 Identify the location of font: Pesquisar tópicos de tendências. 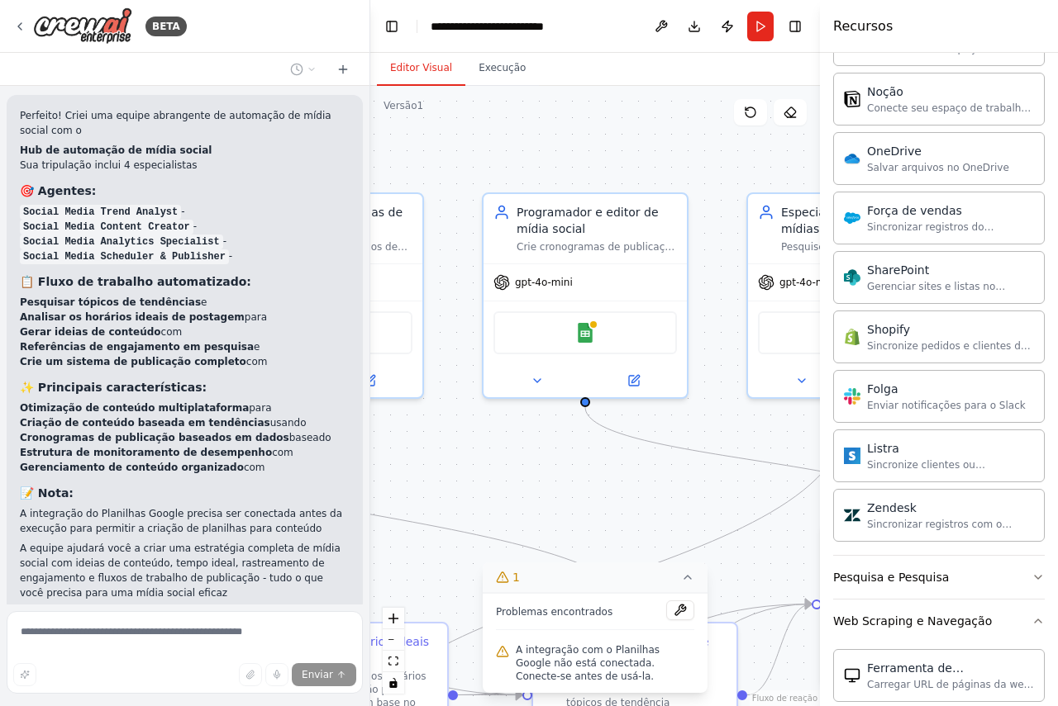
(110, 302).